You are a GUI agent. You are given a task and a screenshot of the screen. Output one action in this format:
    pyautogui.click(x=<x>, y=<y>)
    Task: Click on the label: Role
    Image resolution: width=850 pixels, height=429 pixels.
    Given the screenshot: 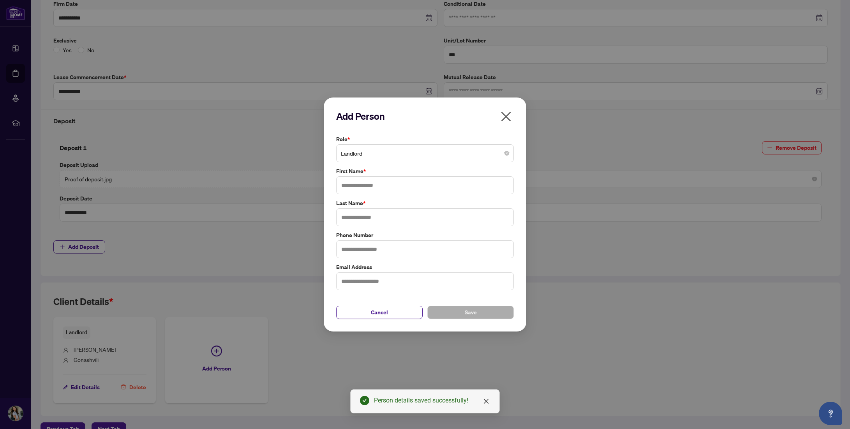 What is the action you would take?
    pyautogui.click(x=425, y=139)
    